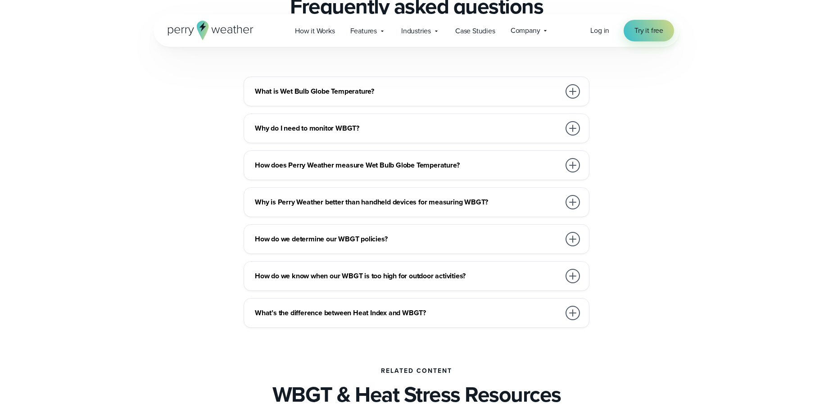 The height and width of the screenshot is (417, 833). I want to click on a: Log in, so click(600, 31).